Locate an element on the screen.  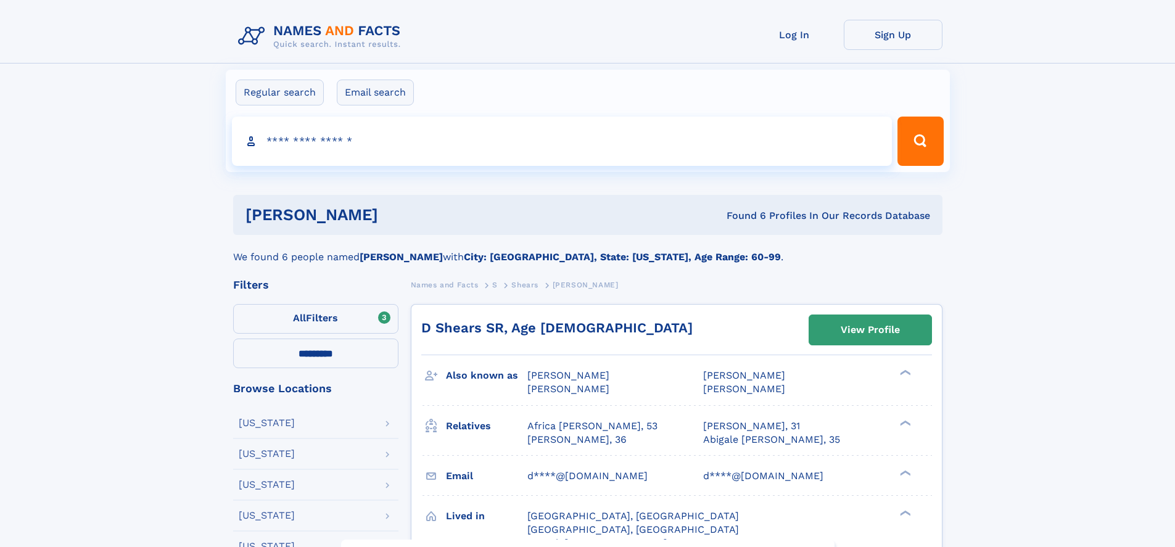
a: View Profile is located at coordinates (870, 330).